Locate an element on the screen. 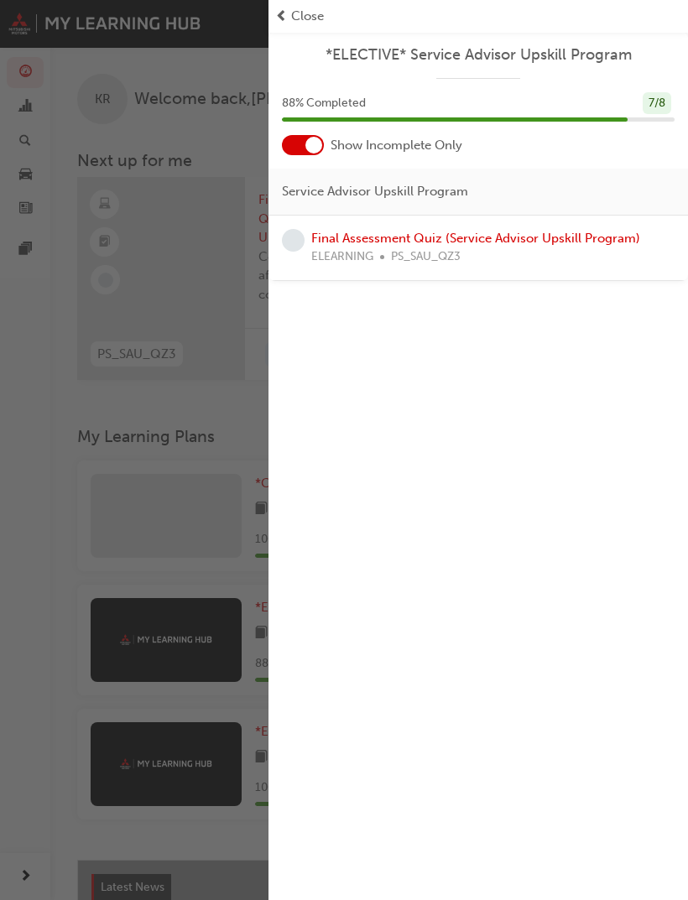 The height and width of the screenshot is (900, 688). span: Service Advisor Upskill Program is located at coordinates (375, 191).